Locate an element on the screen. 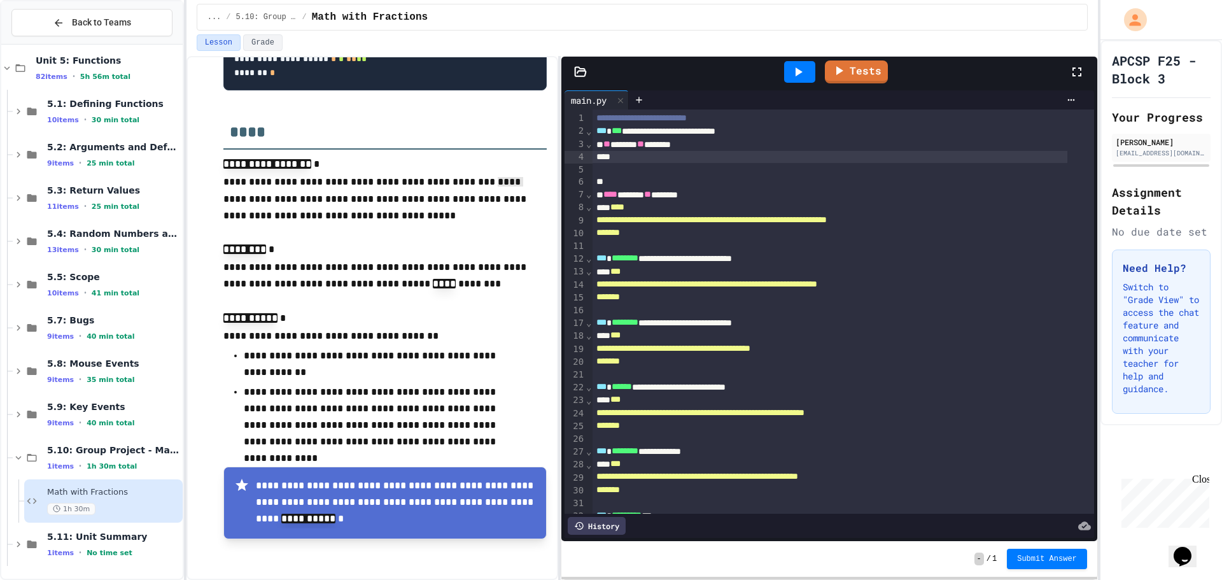 The height and width of the screenshot is (580, 1222). span: 82 items is located at coordinates (52, 76).